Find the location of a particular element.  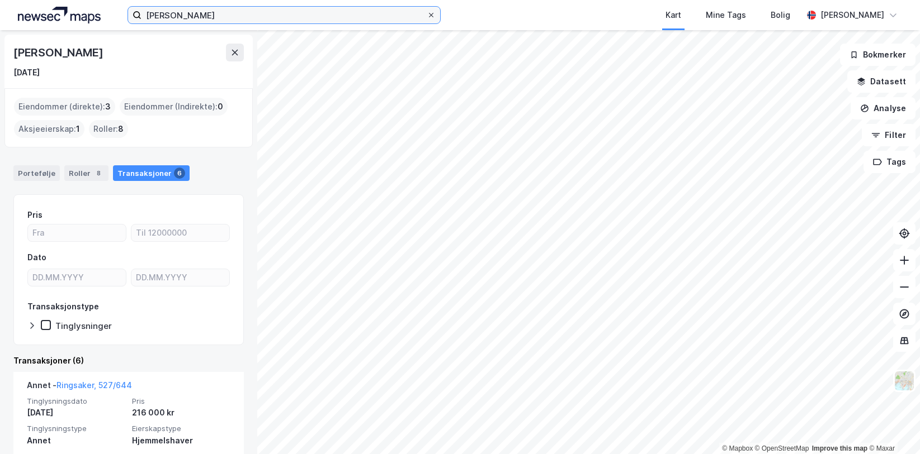

button: Tags is located at coordinates (889, 162).